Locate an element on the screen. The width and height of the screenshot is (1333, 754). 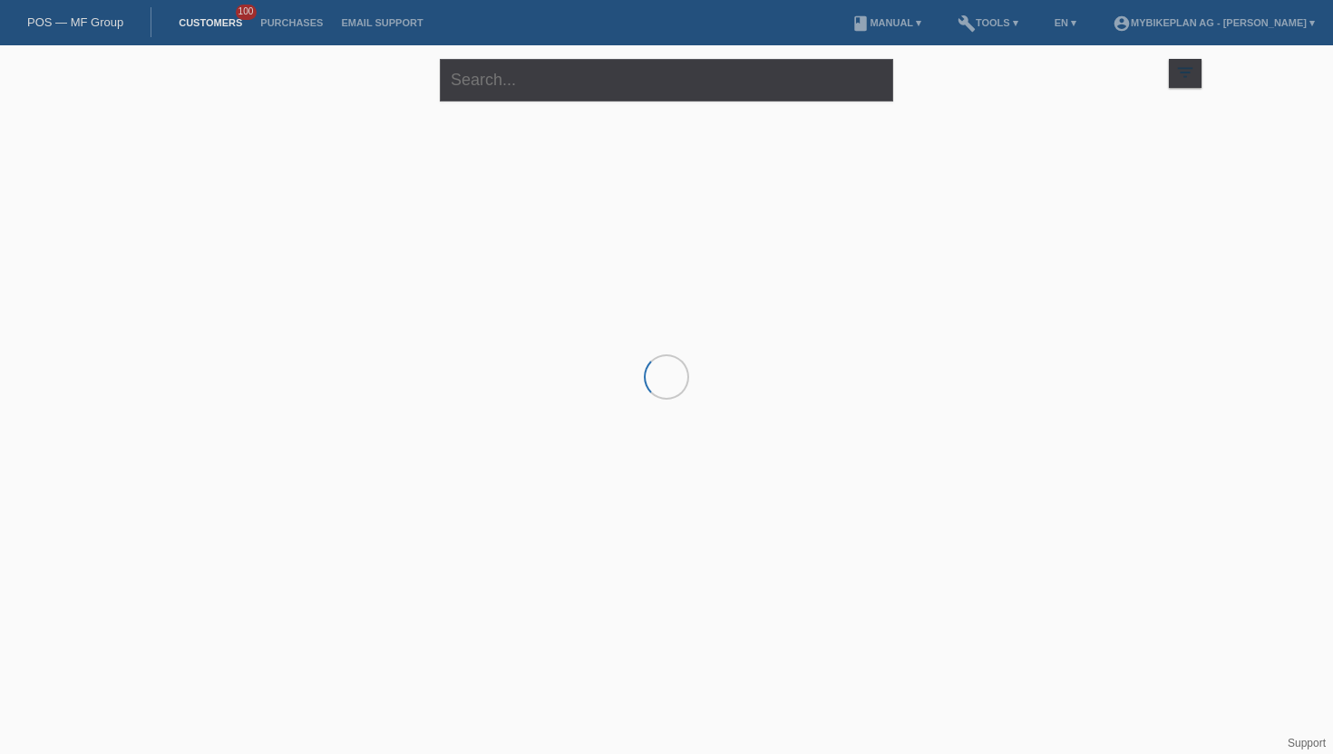
i: book is located at coordinates (860, 24).